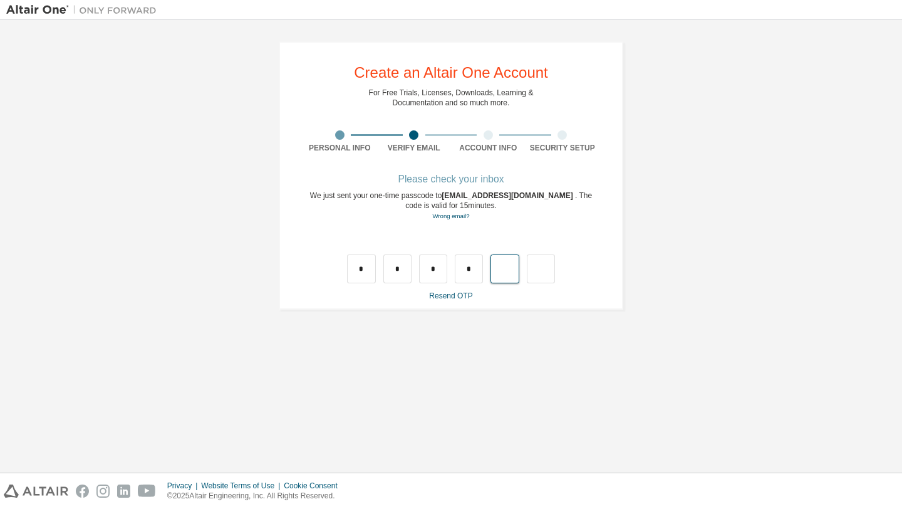 This screenshot has height=509, width=902. Describe the element at coordinates (147, 490) in the screenshot. I see `img: youtube.svg` at that location.